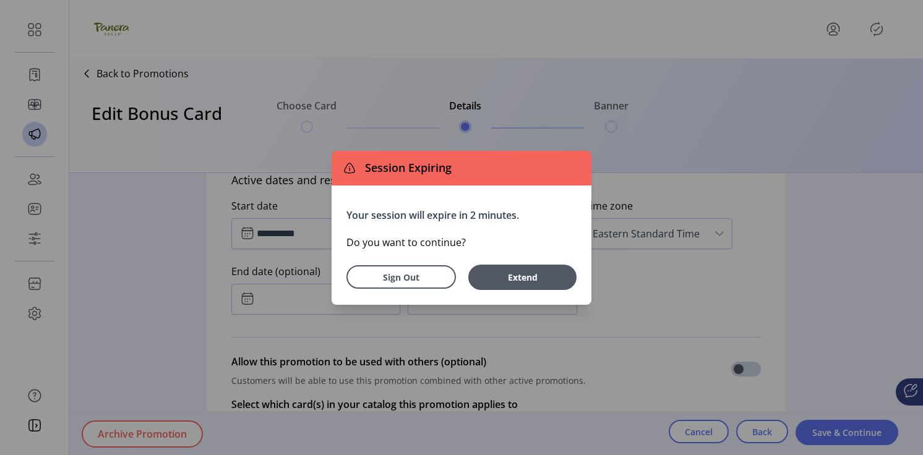 The height and width of the screenshot is (455, 923). Describe the element at coordinates (461, 215) in the screenshot. I see `p: Your session will expire in 2 minutes.` at that location.